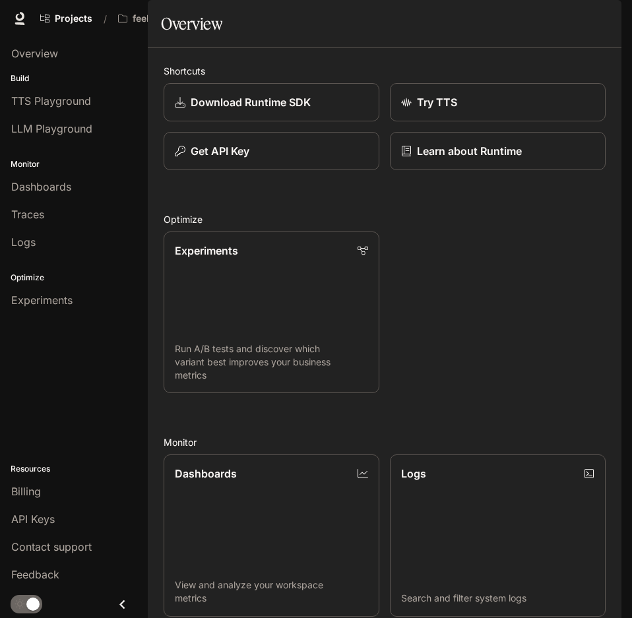 Image resolution: width=632 pixels, height=618 pixels. What do you see at coordinates (191, 24) in the screenshot?
I see `h1: Overview` at bounding box center [191, 24].